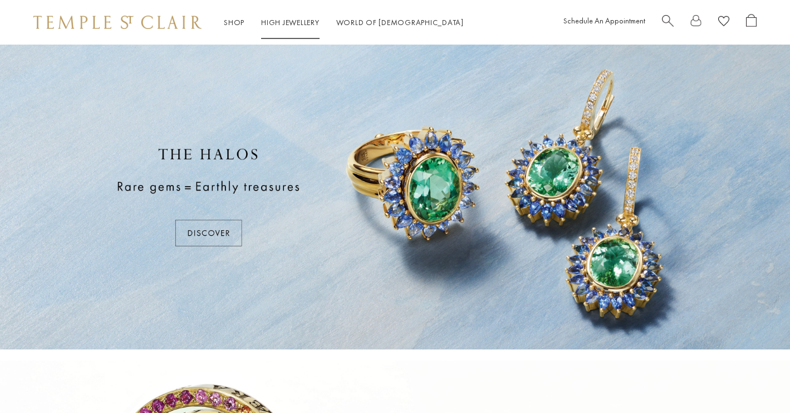  I want to click on a: High JewelleryHigh Jewellery, so click(290, 22).